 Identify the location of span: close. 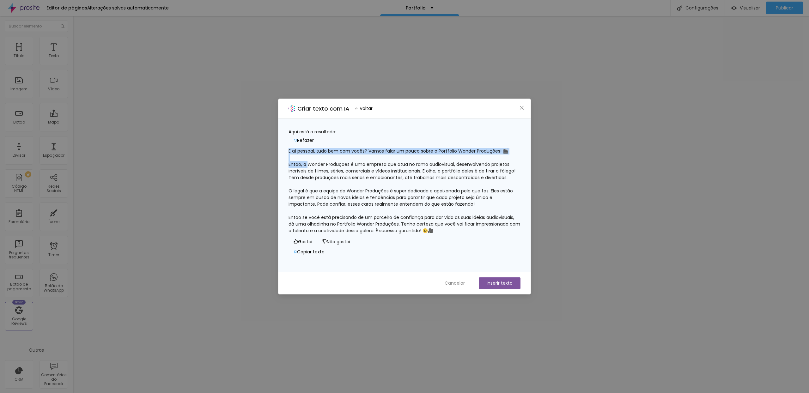
(522, 108).